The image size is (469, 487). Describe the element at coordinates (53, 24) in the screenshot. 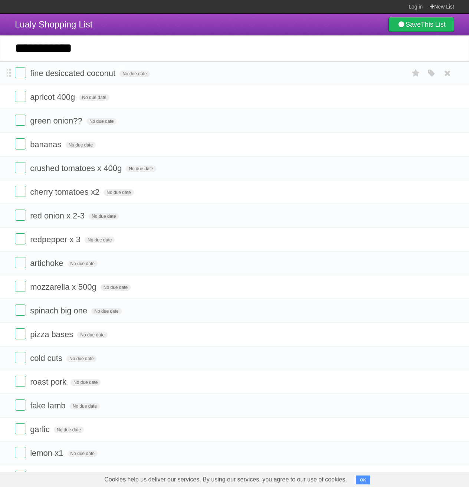

I see `span: Lualy Shopping List` at that location.